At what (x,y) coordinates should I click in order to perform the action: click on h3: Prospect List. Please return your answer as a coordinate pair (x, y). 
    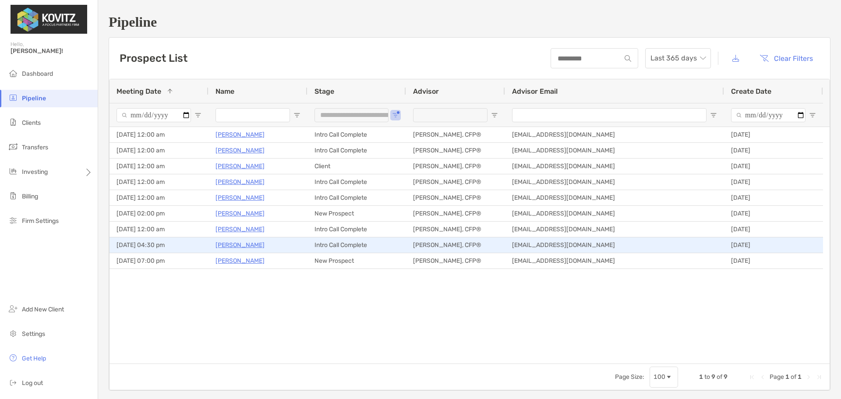
    Looking at the image, I should click on (153, 58).